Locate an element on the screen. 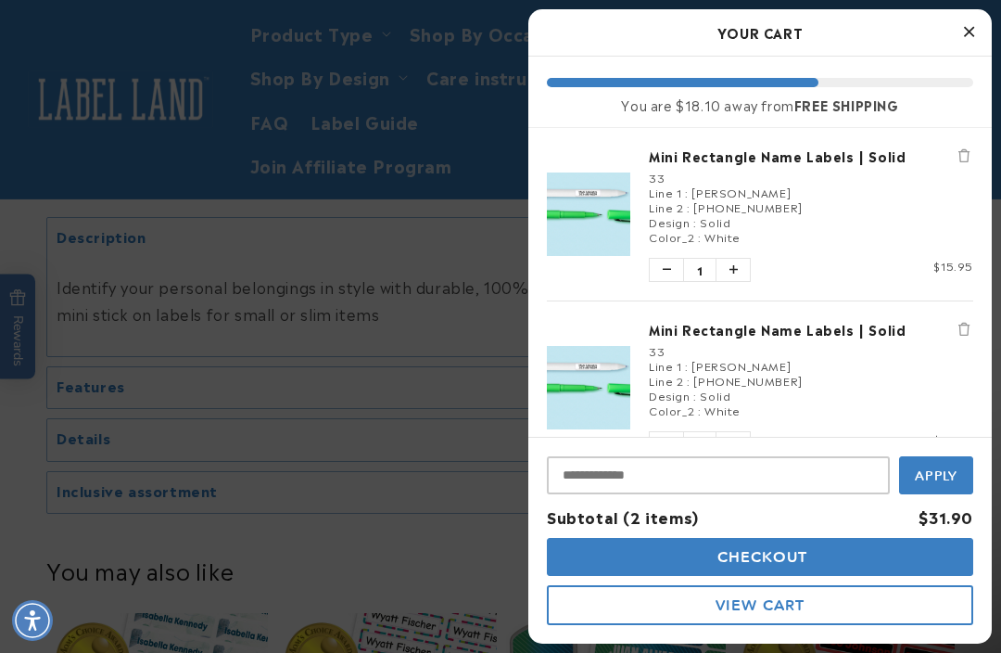 This screenshot has width=1001, height=653. div: You are $18.10 away from is located at coordinates (760, 105).